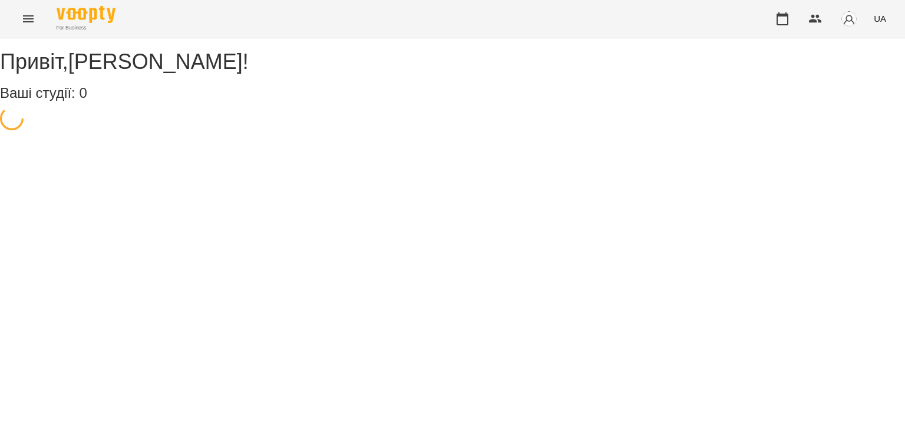 The image size is (905, 435). I want to click on button: UA, so click(880, 18).